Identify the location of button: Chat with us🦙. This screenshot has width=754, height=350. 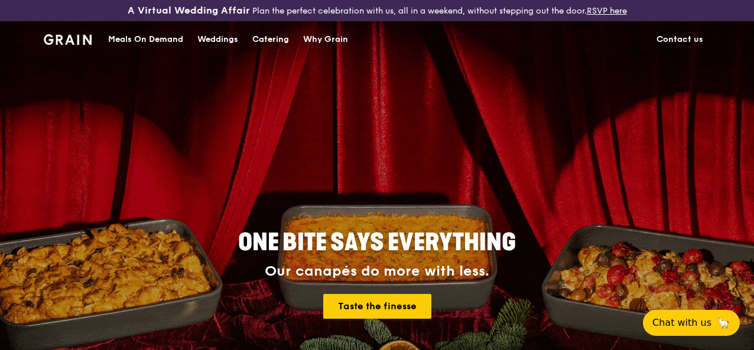
(691, 323).